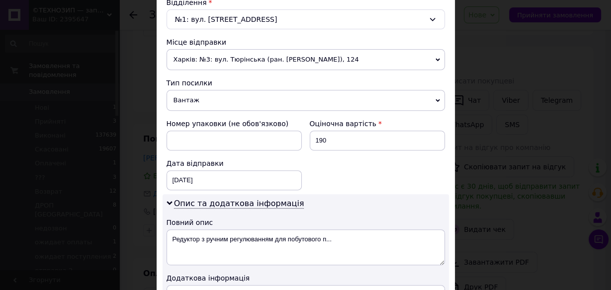 The height and width of the screenshot is (290, 611). Describe the element at coordinates (196, 42) in the screenshot. I see `span: Місце відправки` at that location.